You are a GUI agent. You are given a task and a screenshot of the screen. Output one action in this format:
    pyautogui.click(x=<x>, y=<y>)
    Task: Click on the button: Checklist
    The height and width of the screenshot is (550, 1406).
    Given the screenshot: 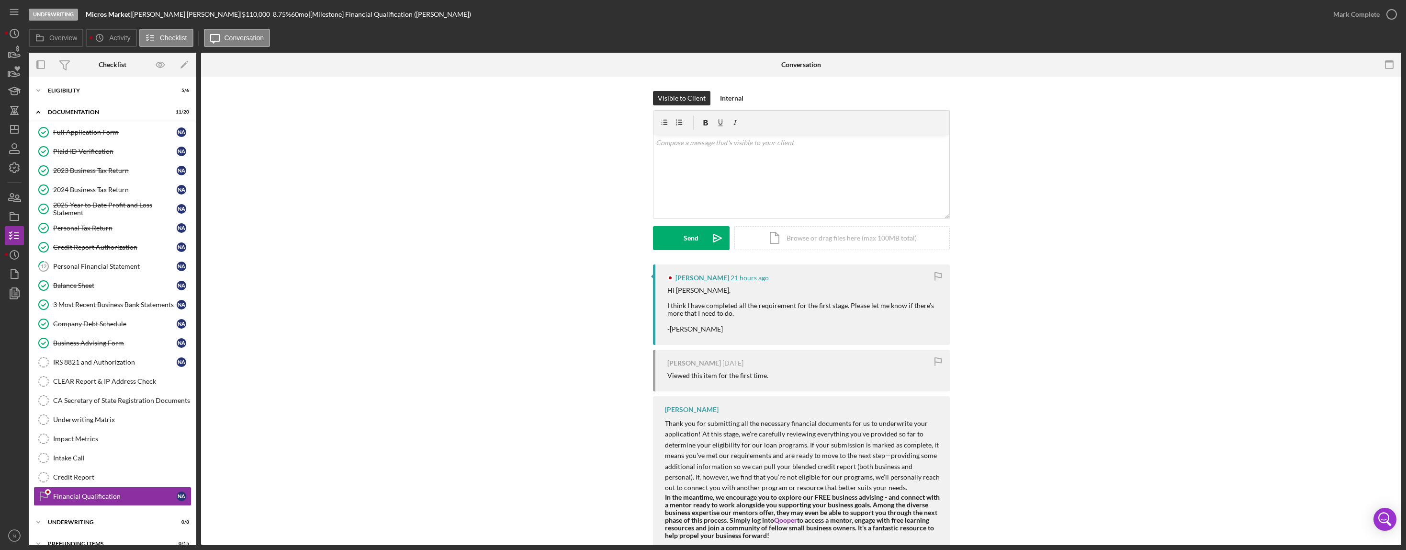 What is the action you would take?
    pyautogui.click(x=166, y=38)
    